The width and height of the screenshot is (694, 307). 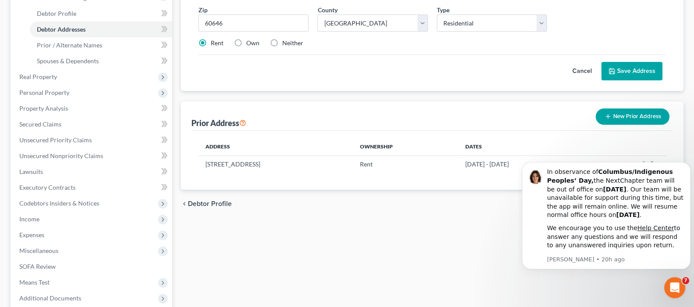 I want to click on span: SOFA Review, so click(x=37, y=266).